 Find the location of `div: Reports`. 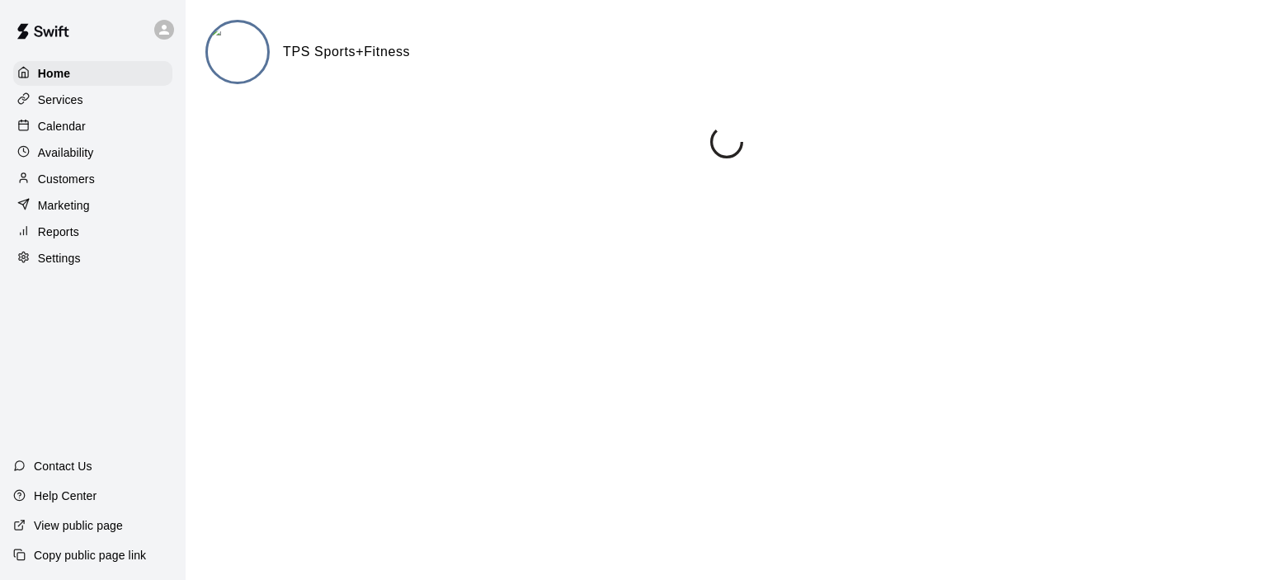

div: Reports is located at coordinates (92, 232).